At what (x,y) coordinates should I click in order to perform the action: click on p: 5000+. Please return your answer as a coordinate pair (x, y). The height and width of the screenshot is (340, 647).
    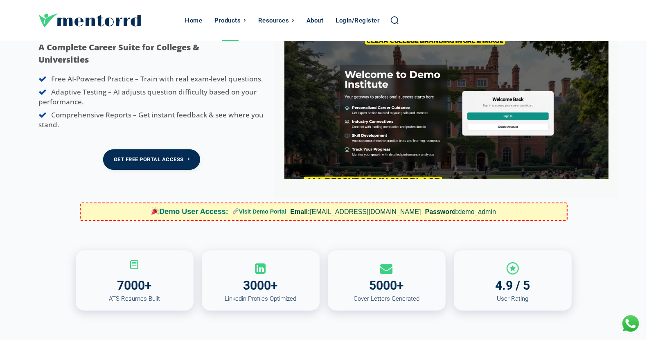
    Looking at the image, I should click on (387, 286).